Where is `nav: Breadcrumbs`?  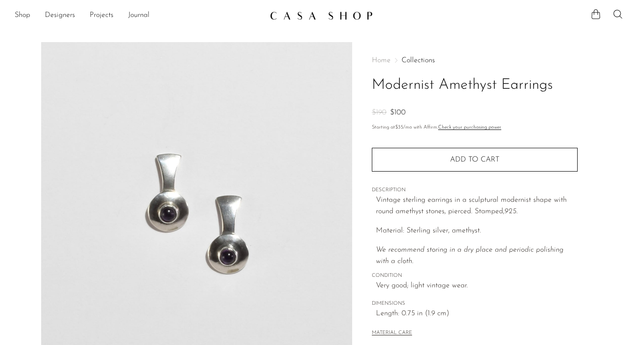
nav: Breadcrumbs is located at coordinates (475, 60).